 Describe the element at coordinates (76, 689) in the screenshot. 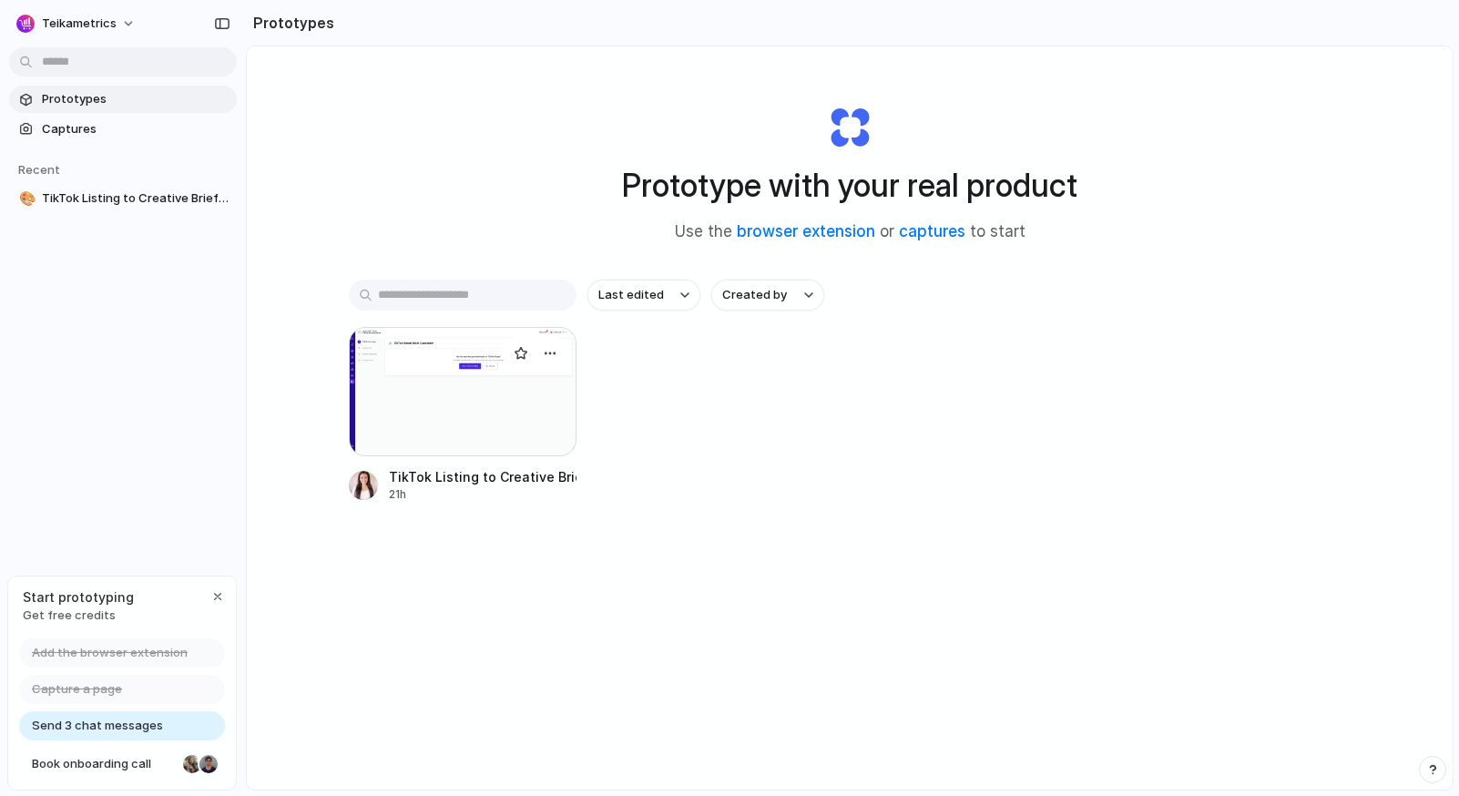

I see `span: Capture a page` at that location.